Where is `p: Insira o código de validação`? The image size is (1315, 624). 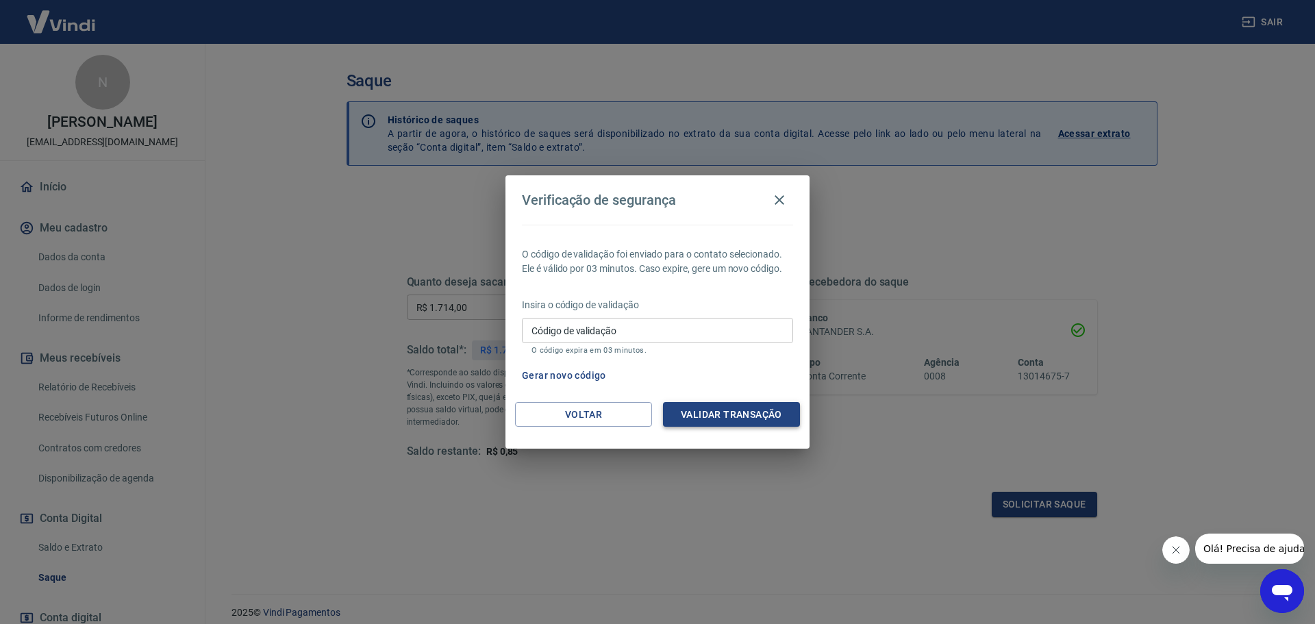
p: Insira o código de validação is located at coordinates (658, 305).